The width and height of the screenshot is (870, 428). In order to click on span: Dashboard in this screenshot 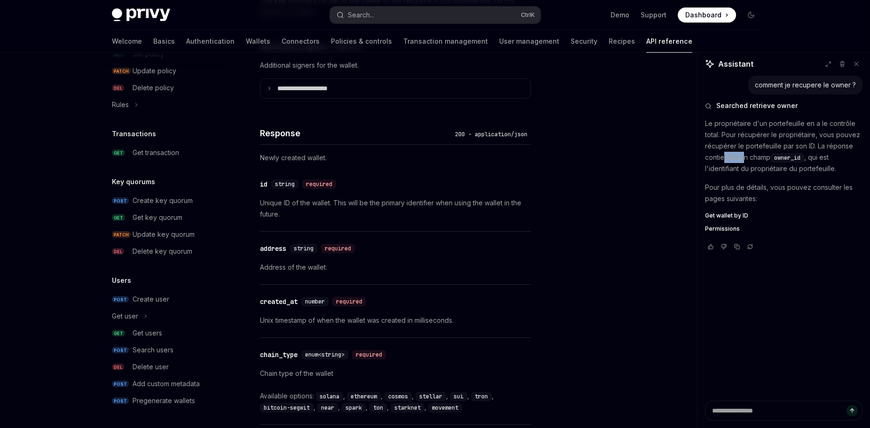, I will do `click(703, 15)`.